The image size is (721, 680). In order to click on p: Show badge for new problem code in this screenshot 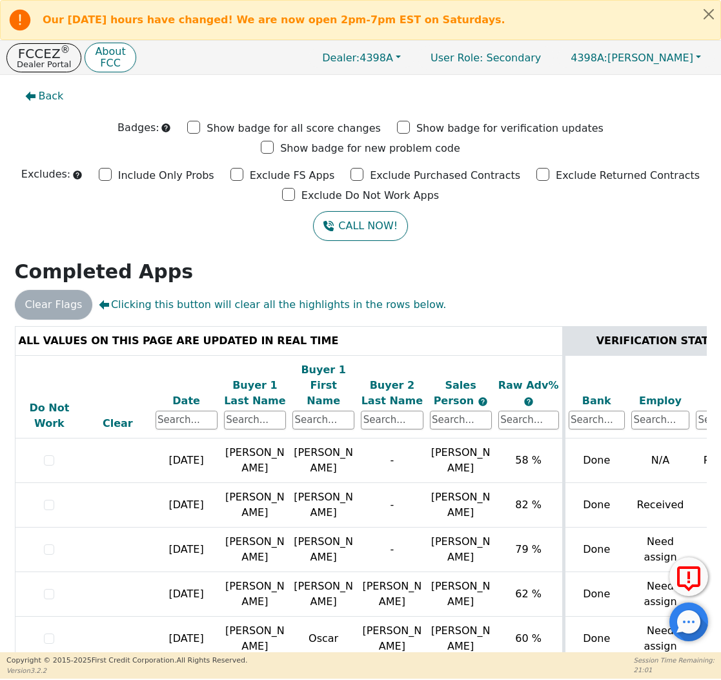, I will do `click(370, 148)`.